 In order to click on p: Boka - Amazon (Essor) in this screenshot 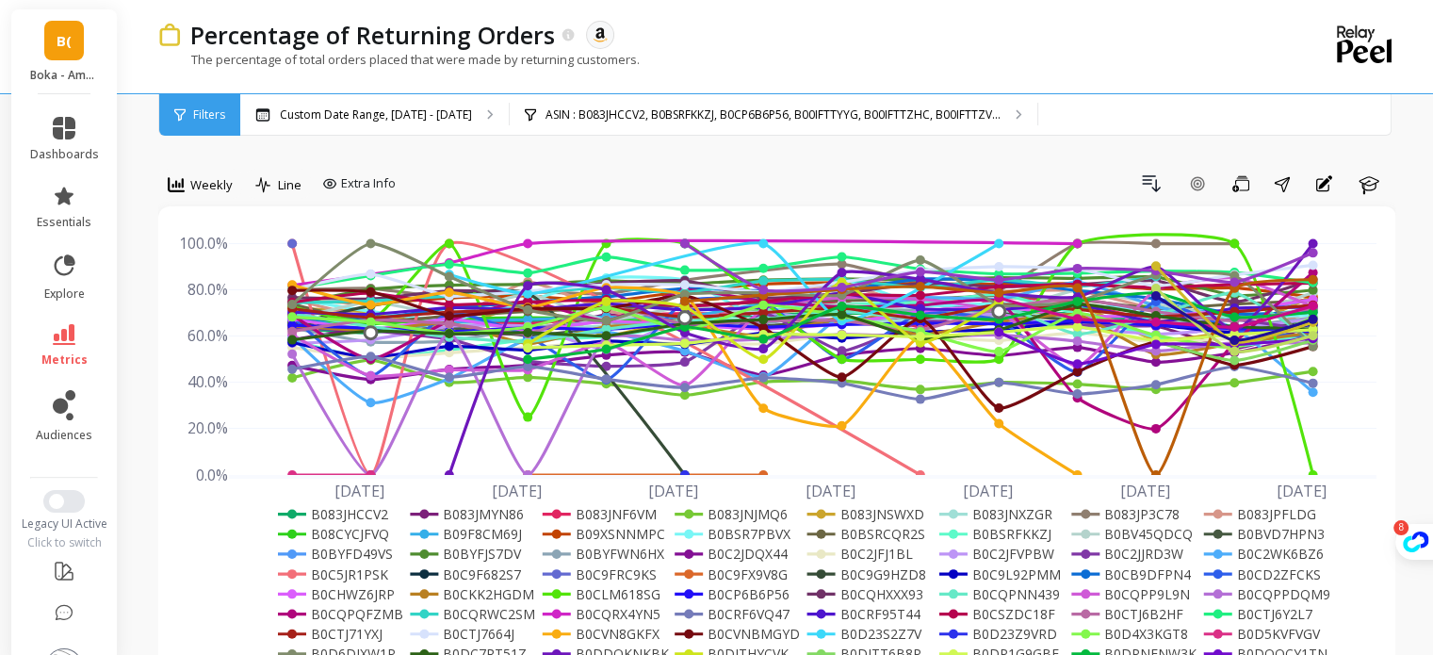, I will do `click(64, 75)`.